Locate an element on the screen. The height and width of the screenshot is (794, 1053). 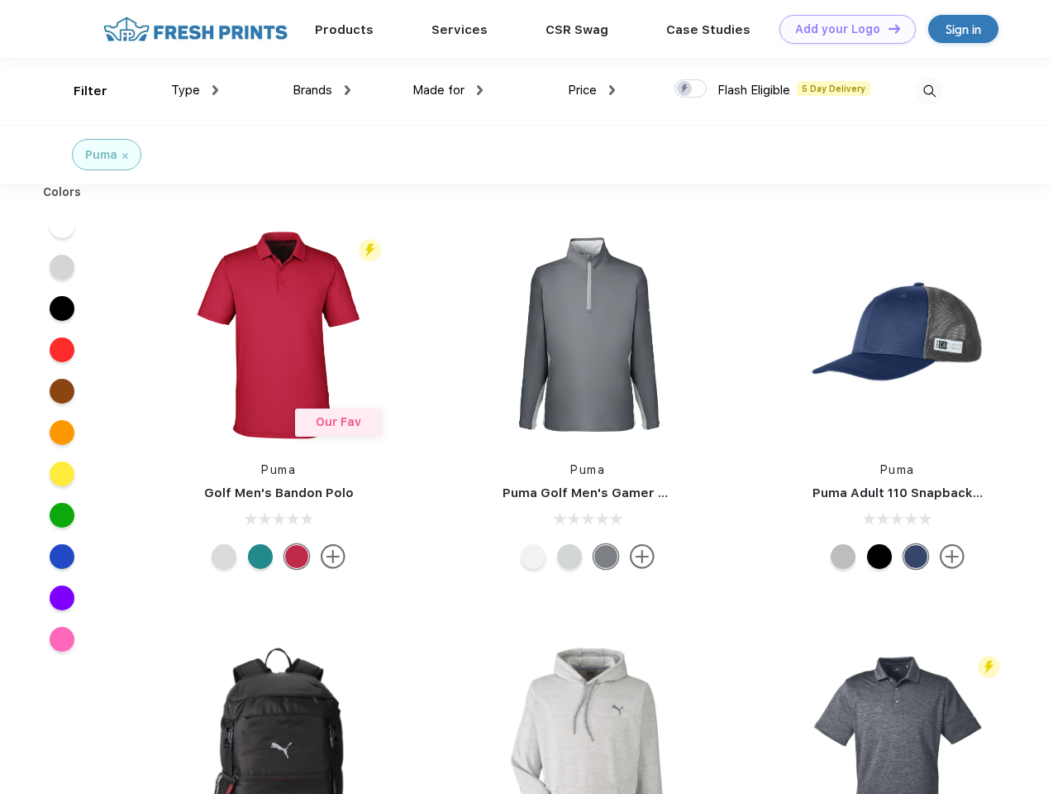
span: 5 Day Delivery is located at coordinates (833, 88).